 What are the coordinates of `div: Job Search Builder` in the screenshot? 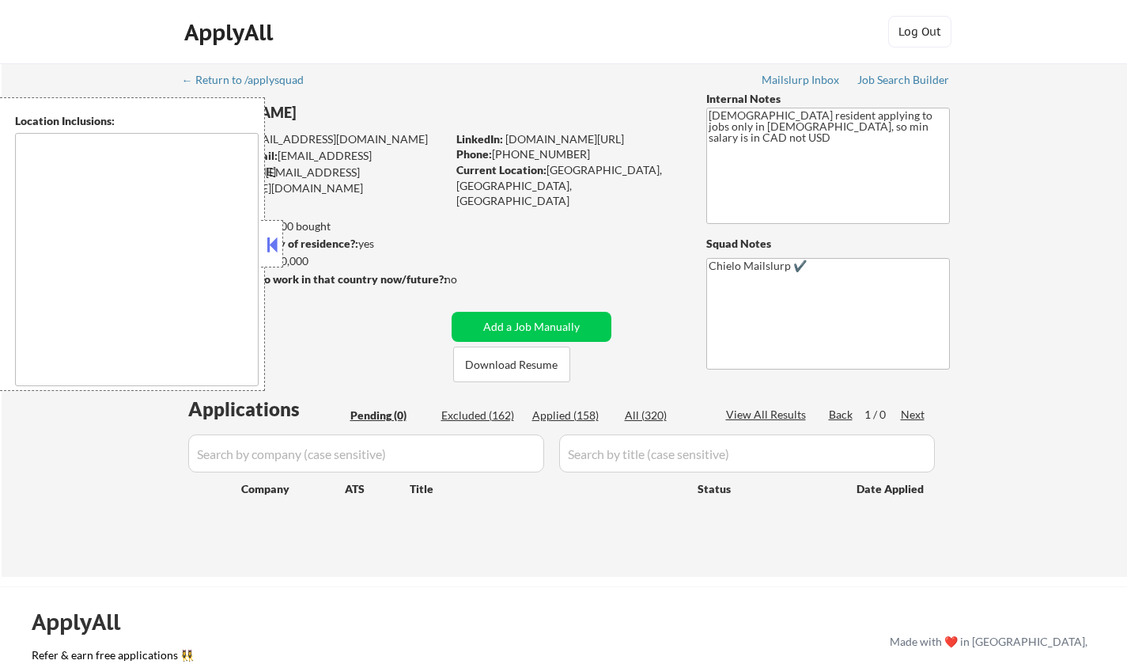 It's located at (903, 80).